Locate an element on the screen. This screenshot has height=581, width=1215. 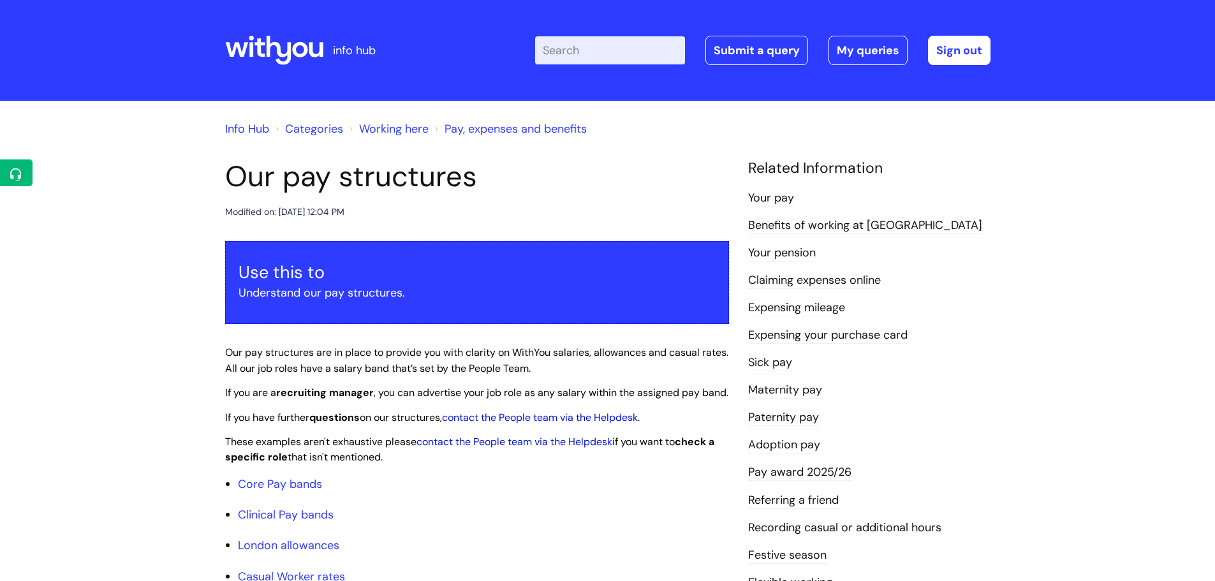
a: Sick pay is located at coordinates (770, 363).